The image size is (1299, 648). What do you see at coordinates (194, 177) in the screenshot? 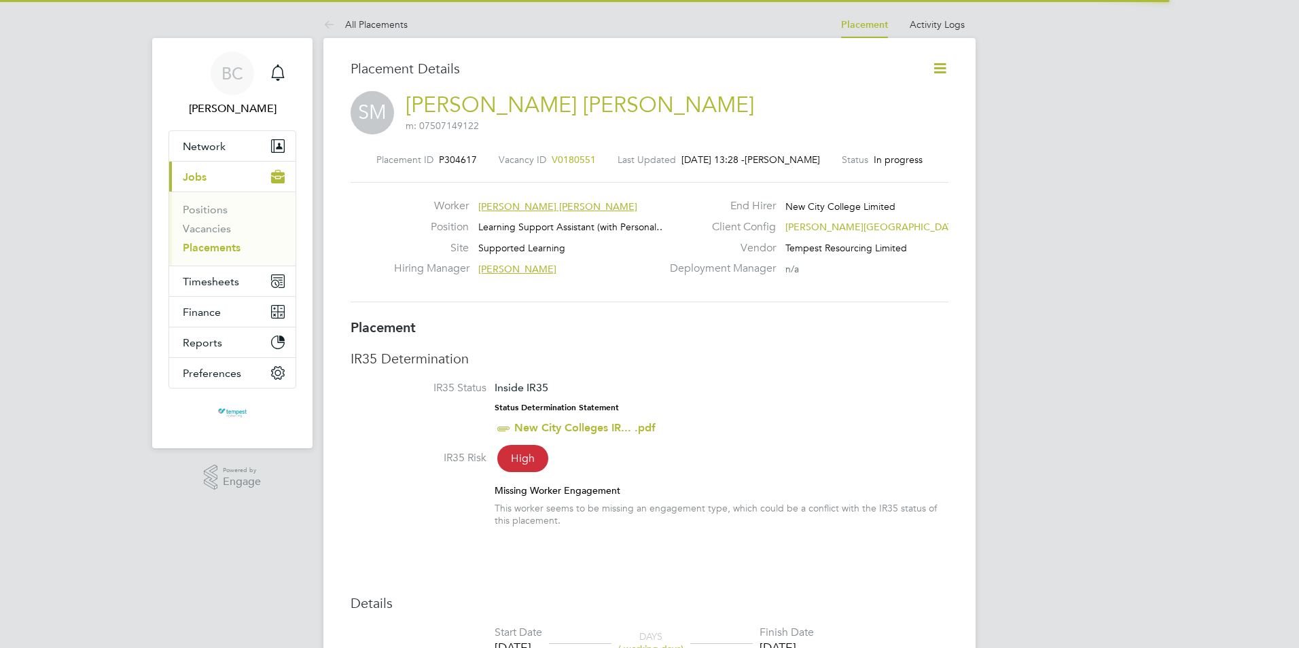
I see `span: Jobs` at bounding box center [194, 177].